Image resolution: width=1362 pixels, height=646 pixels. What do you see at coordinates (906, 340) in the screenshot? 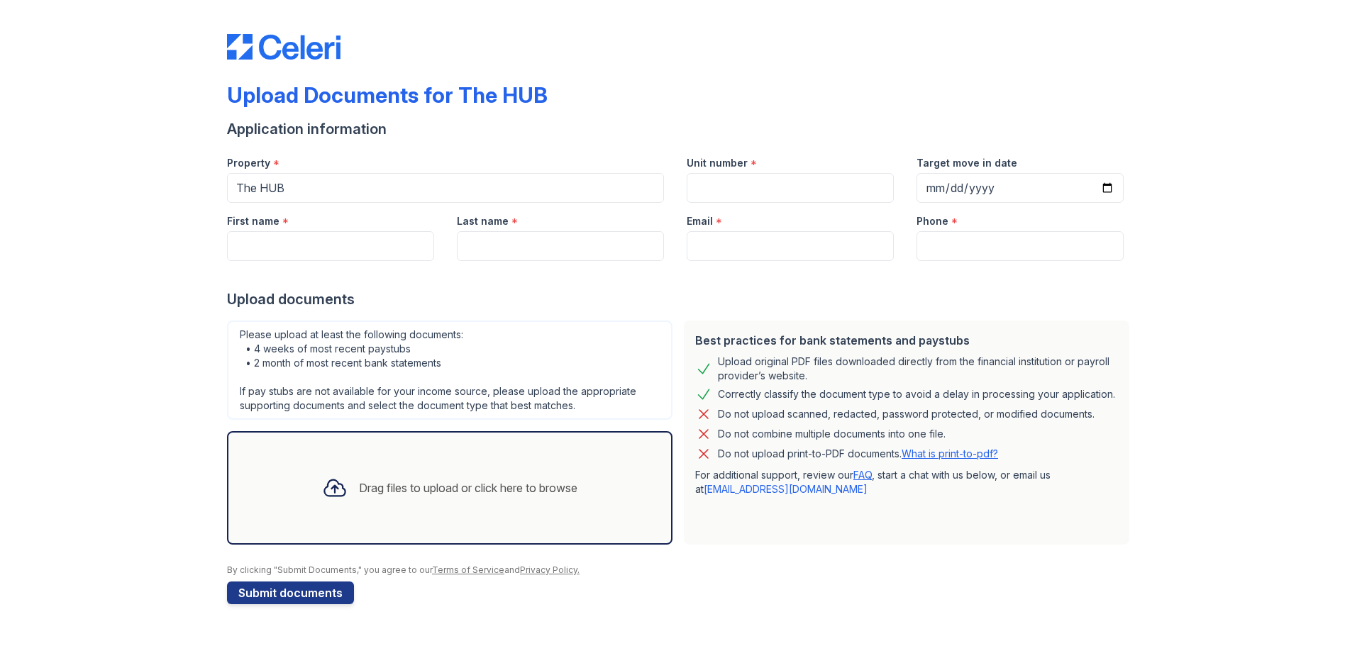
I see `div: Best practices for bank statements and paystubs` at bounding box center [906, 340].